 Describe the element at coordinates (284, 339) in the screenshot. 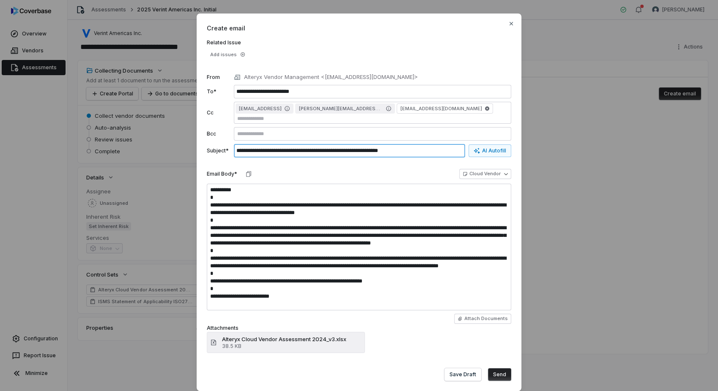

I see `span: Alteryx Cloud Vendor Assessment 2024_v3.xlsx` at that location.